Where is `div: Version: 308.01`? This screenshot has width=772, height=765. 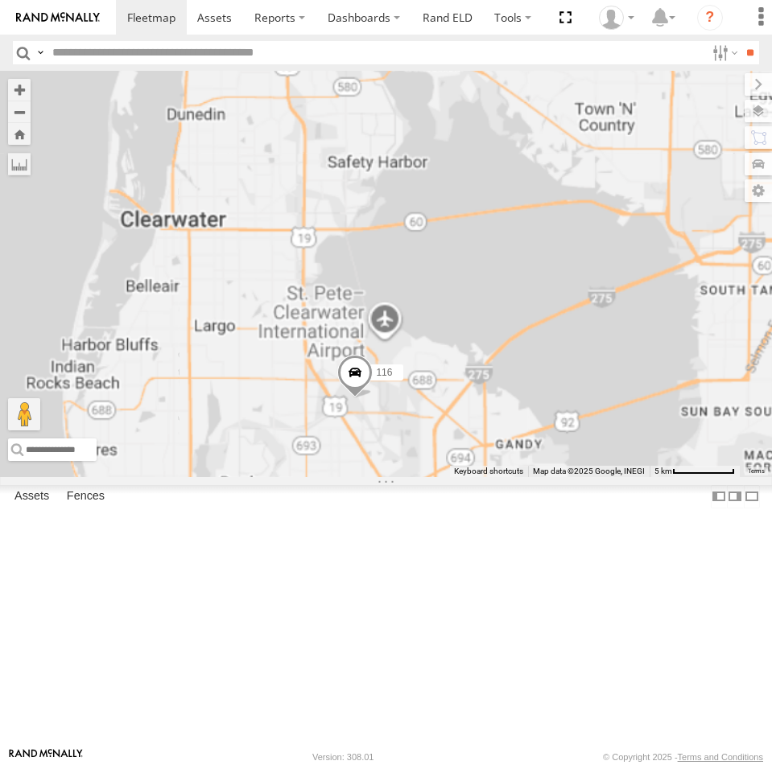 div: Version: 308.01 is located at coordinates (343, 757).